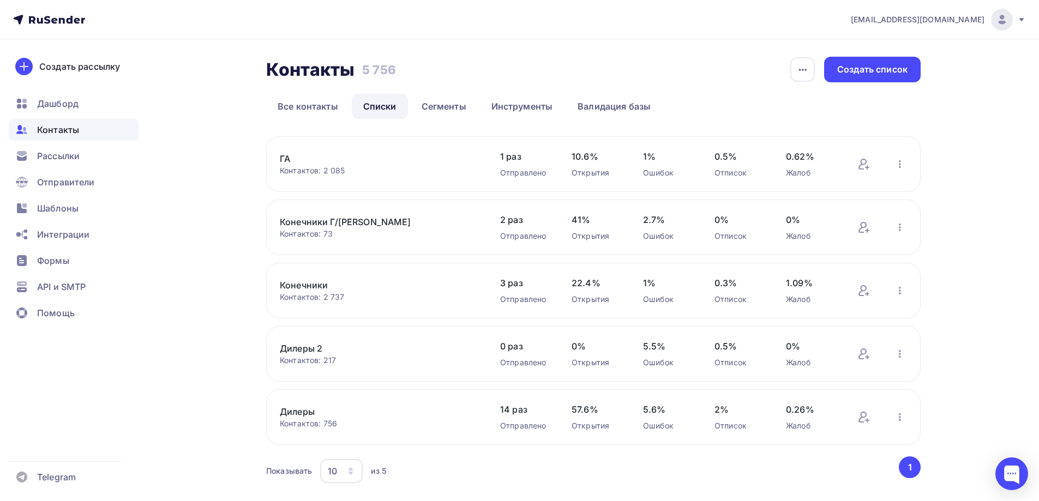 The image size is (1039, 501). What do you see at coordinates (56, 313) in the screenshot?
I see `span: Помощь` at bounding box center [56, 313].